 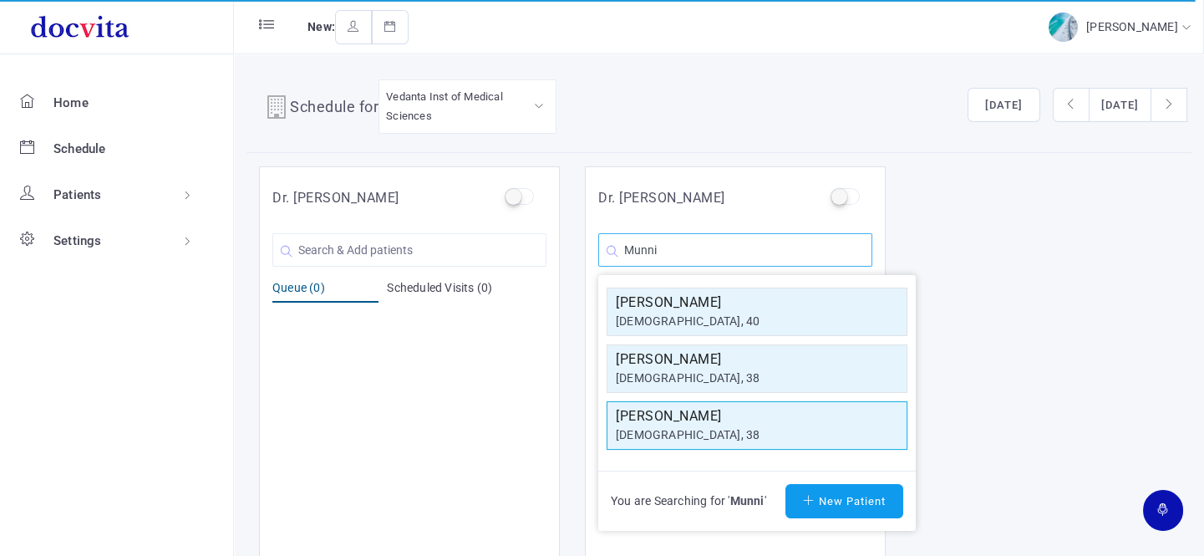 I want to click on span: Schedule, so click(x=79, y=149).